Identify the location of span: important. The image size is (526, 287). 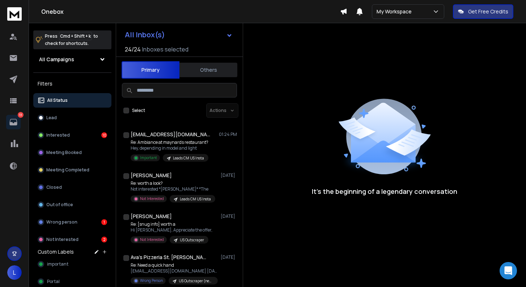
(58, 264).